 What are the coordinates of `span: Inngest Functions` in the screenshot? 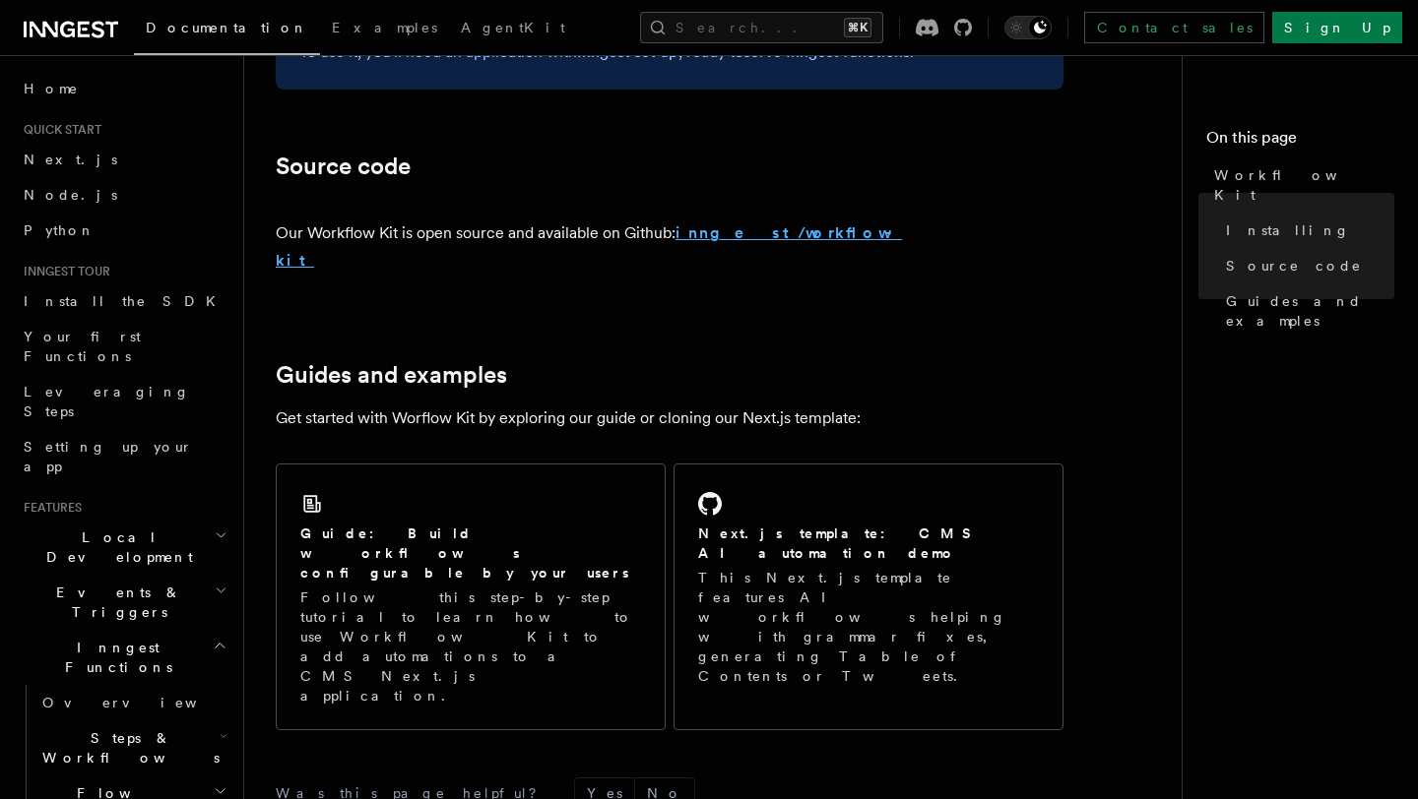 It's located at (114, 658).